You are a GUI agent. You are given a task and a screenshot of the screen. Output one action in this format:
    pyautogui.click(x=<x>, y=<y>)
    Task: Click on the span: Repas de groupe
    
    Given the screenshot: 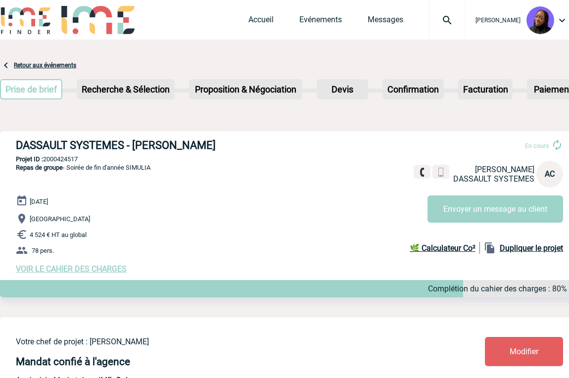 What is the action you would take?
    pyautogui.click(x=39, y=167)
    